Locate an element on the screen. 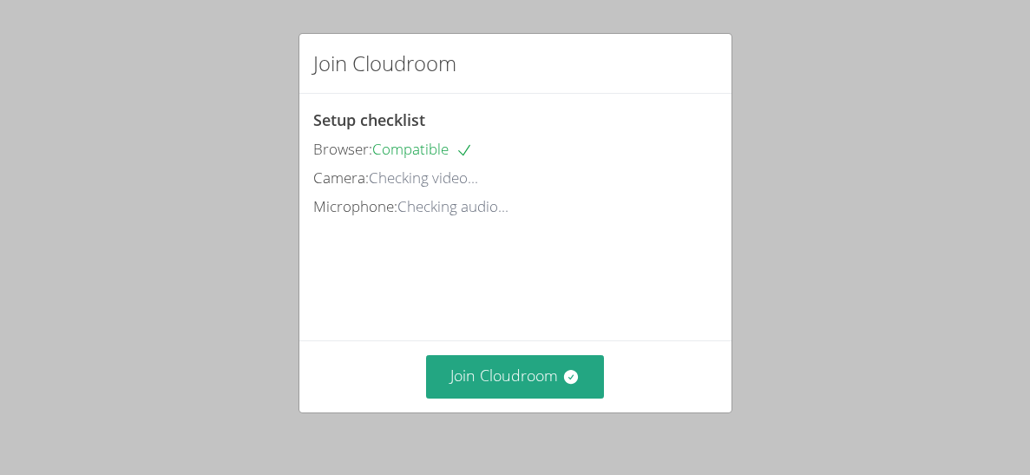 This screenshot has height=475, width=1030. button: Join Cloudroom is located at coordinates (515, 376).